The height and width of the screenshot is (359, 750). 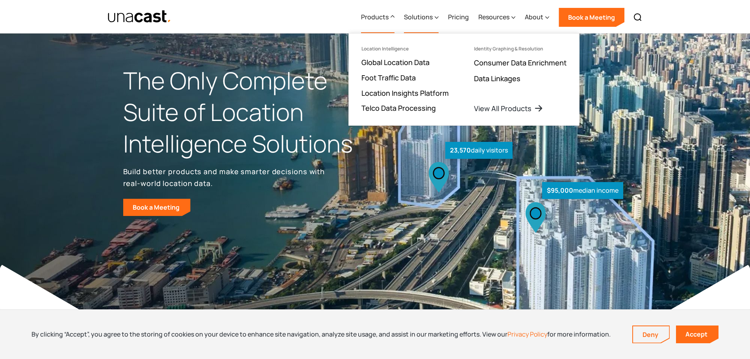 What do you see at coordinates (405, 93) in the screenshot?
I see `a: Location Insights Platform` at bounding box center [405, 93].